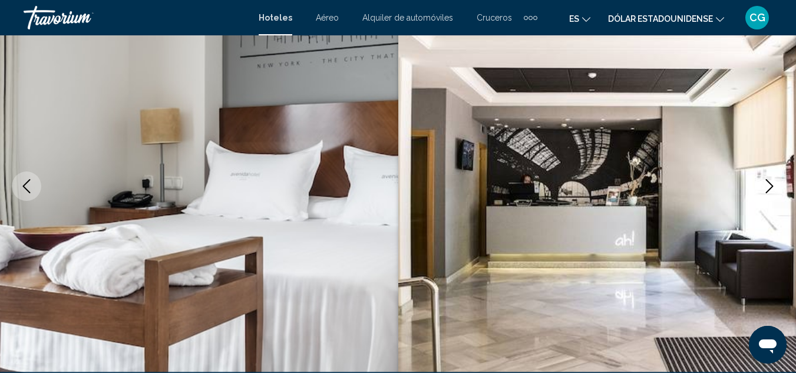 This screenshot has height=373, width=796. I want to click on button: Next image, so click(769, 186).